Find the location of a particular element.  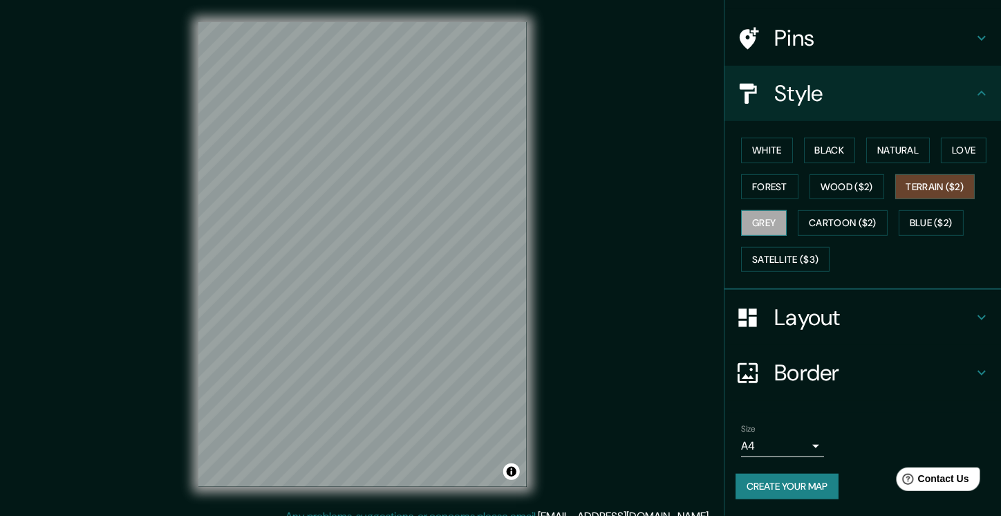

label: Size is located at coordinates (748, 429).